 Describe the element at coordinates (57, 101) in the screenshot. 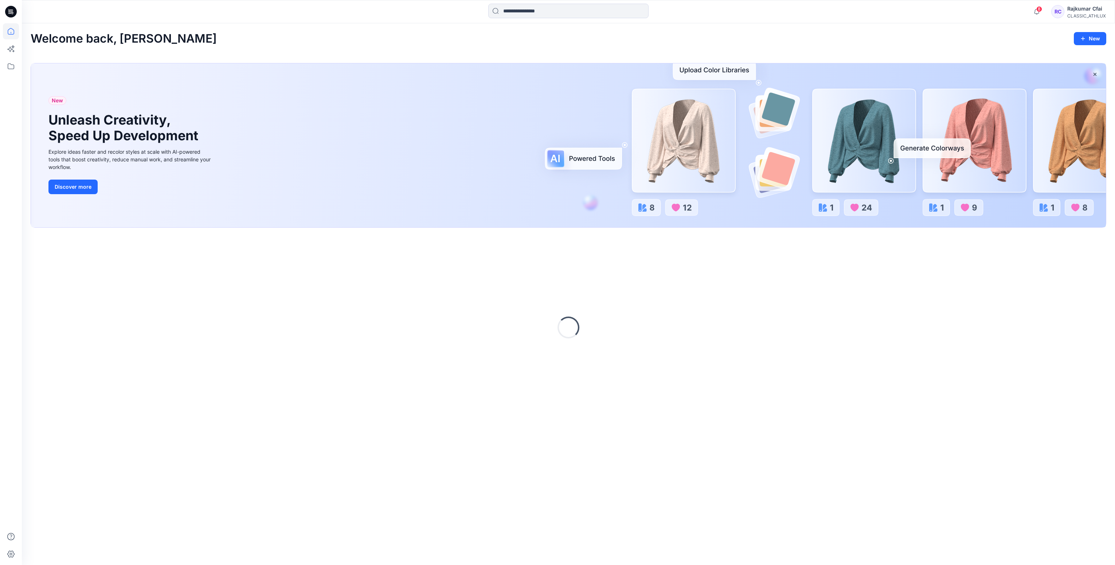

I see `span: New` at that location.